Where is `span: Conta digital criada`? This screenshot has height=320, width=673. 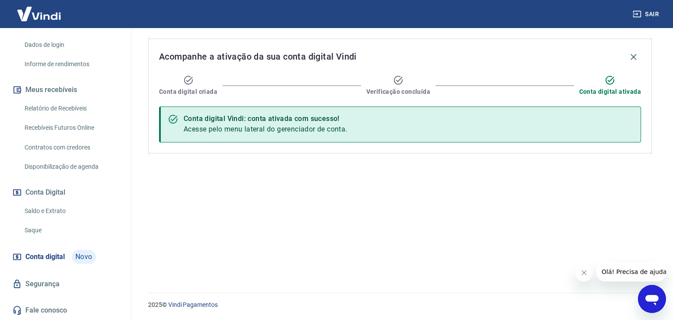
span: Conta digital criada is located at coordinates (188, 92).